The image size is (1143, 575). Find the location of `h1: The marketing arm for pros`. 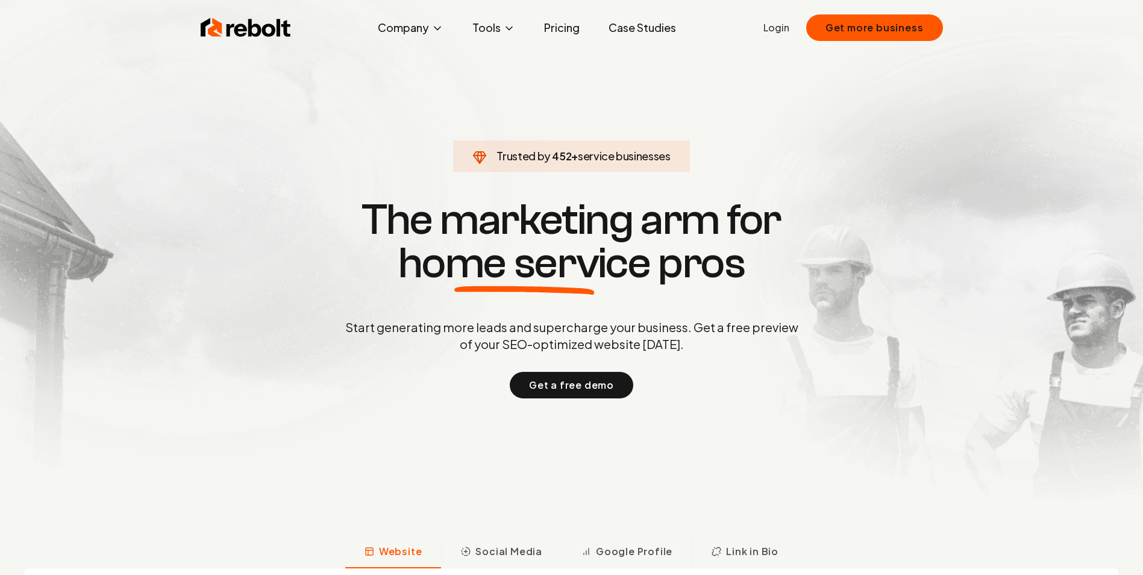

h1: The marketing arm for pros is located at coordinates (572, 242).